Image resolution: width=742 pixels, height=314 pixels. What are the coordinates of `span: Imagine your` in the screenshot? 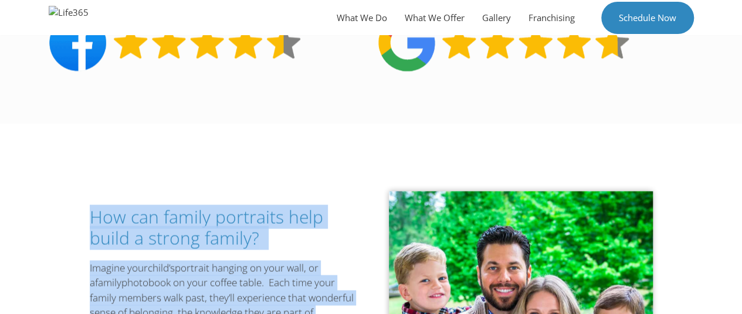 It's located at (118, 267).